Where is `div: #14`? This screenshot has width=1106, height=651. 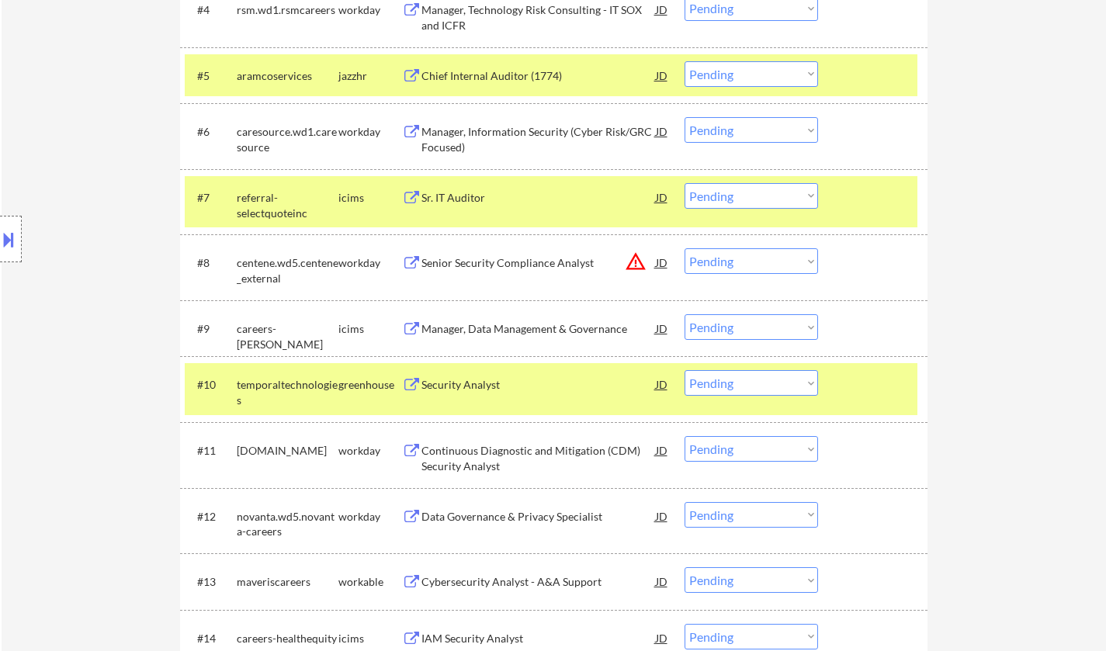 div: #14 is located at coordinates (210, 639).